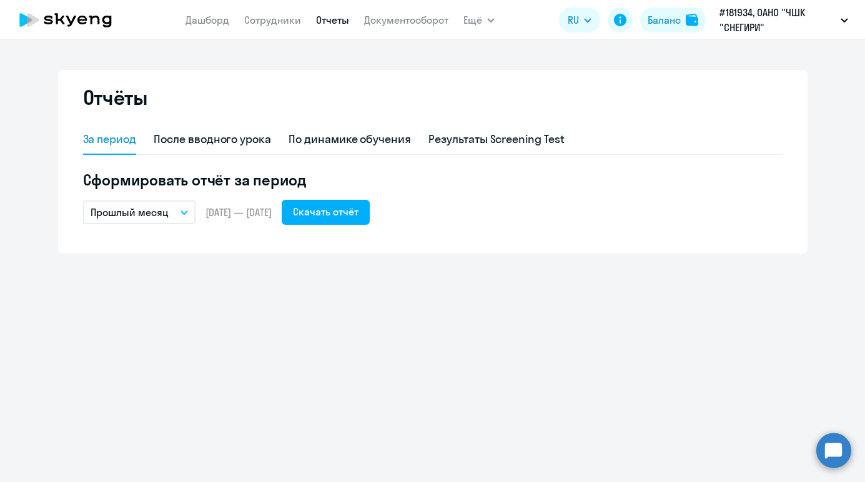  I want to click on div: По динамике обучения, so click(350, 139).